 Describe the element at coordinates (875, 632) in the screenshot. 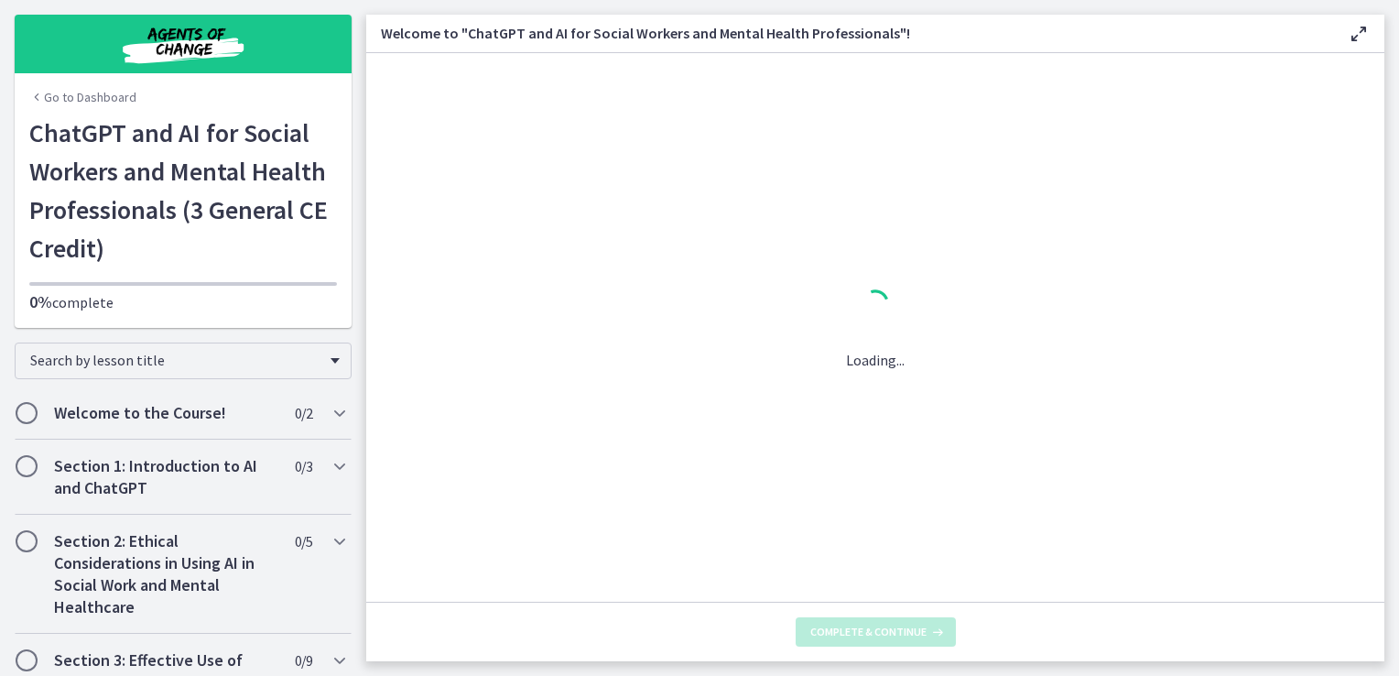

I see `button: Complete & continue` at that location.